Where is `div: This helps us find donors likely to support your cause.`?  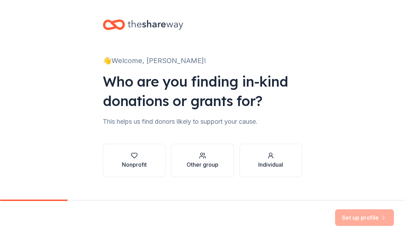
div: This helps us find donors likely to support your cause. is located at coordinates (202, 121).